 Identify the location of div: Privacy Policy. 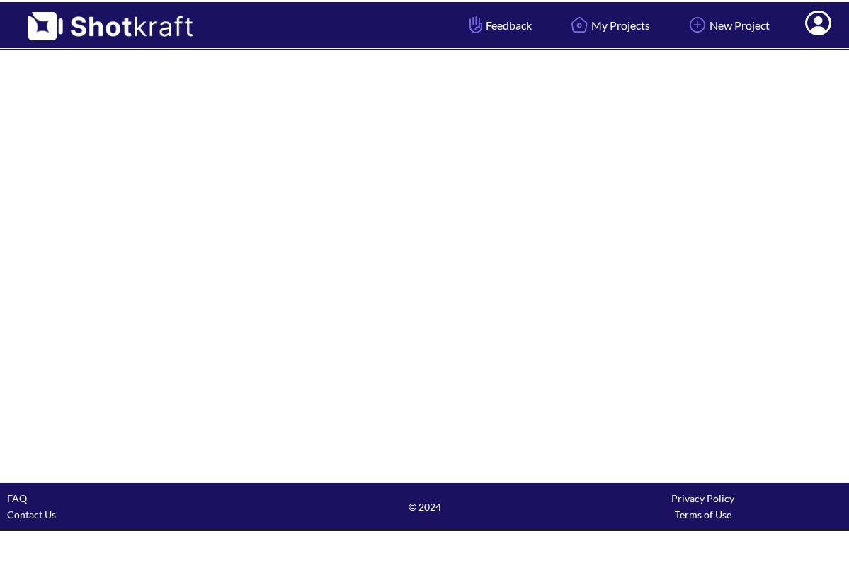
(703, 498).